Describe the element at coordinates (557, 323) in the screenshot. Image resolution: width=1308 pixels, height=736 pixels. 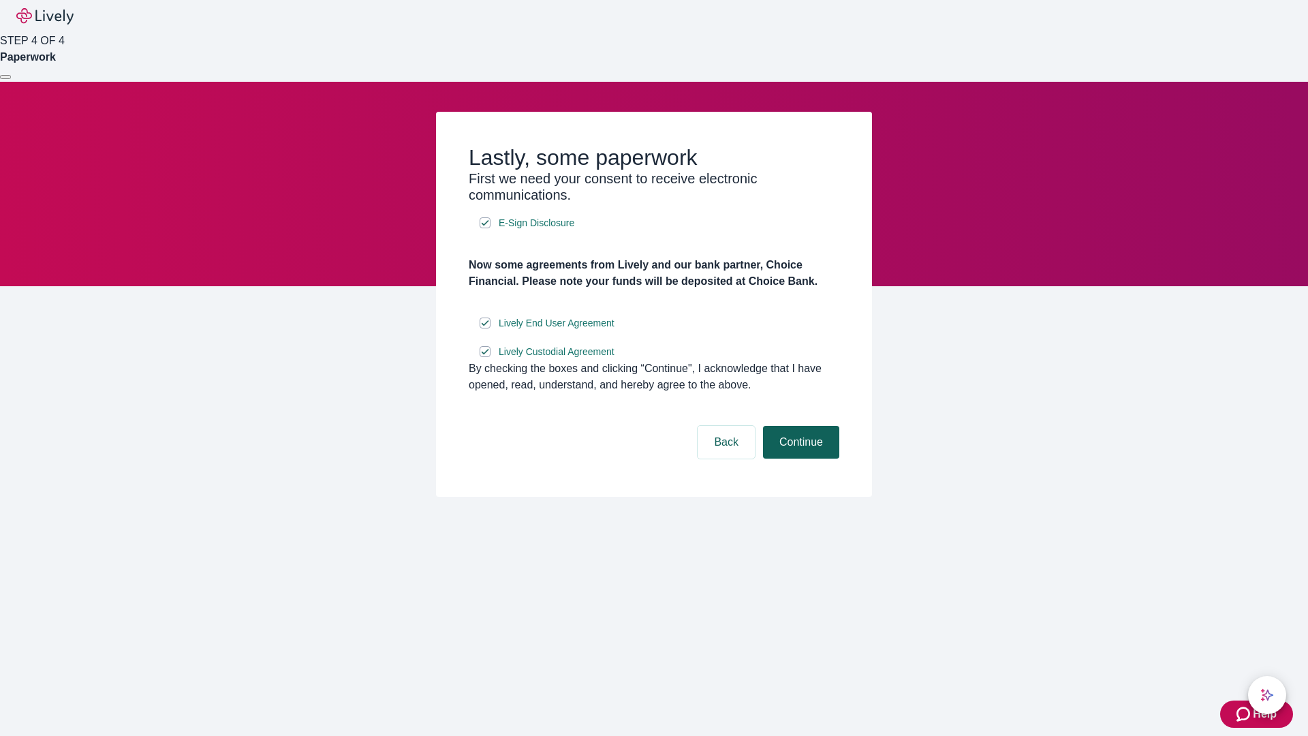
I see `span: Lively End User Agreement` at that location.